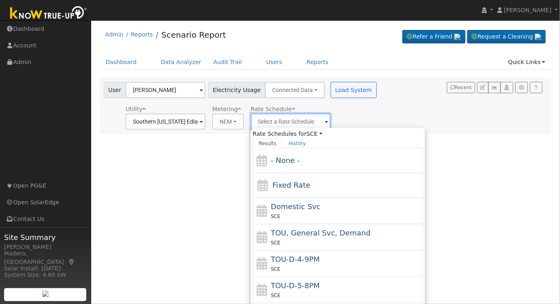  Describe the element at coordinates (285, 160) in the screenshot. I see `span: - None -` at that location.